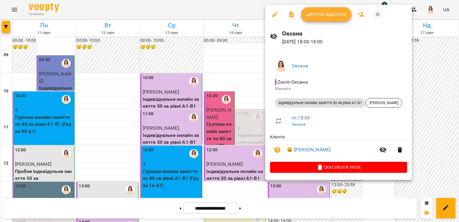 The height and width of the screenshot is (222, 459). Describe the element at coordinates (326, 14) in the screenshot. I see `span: Урок відбувся` at that location.